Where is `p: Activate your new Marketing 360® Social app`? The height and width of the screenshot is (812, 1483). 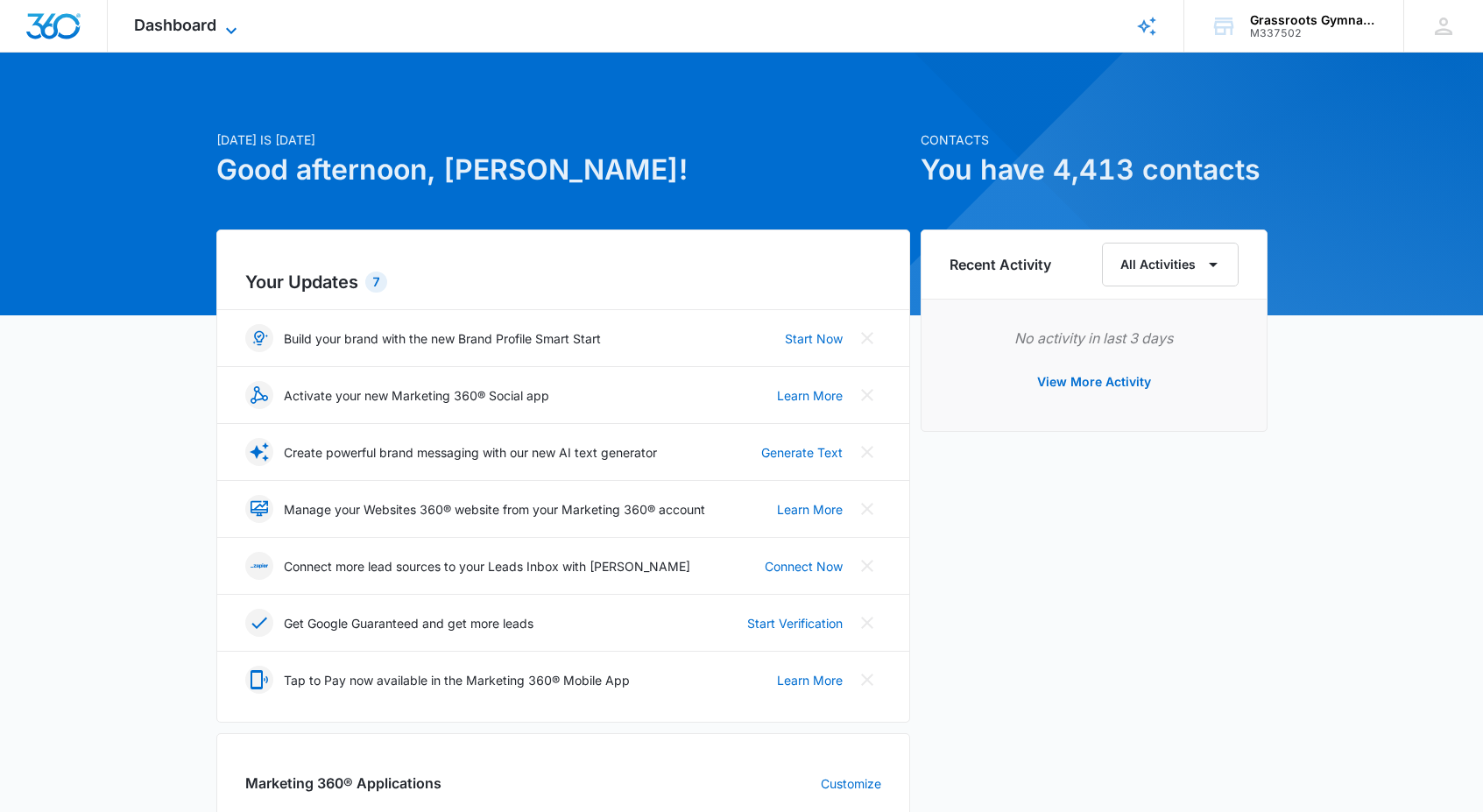 p: Activate your new Marketing 360® Social app is located at coordinates (416, 395).